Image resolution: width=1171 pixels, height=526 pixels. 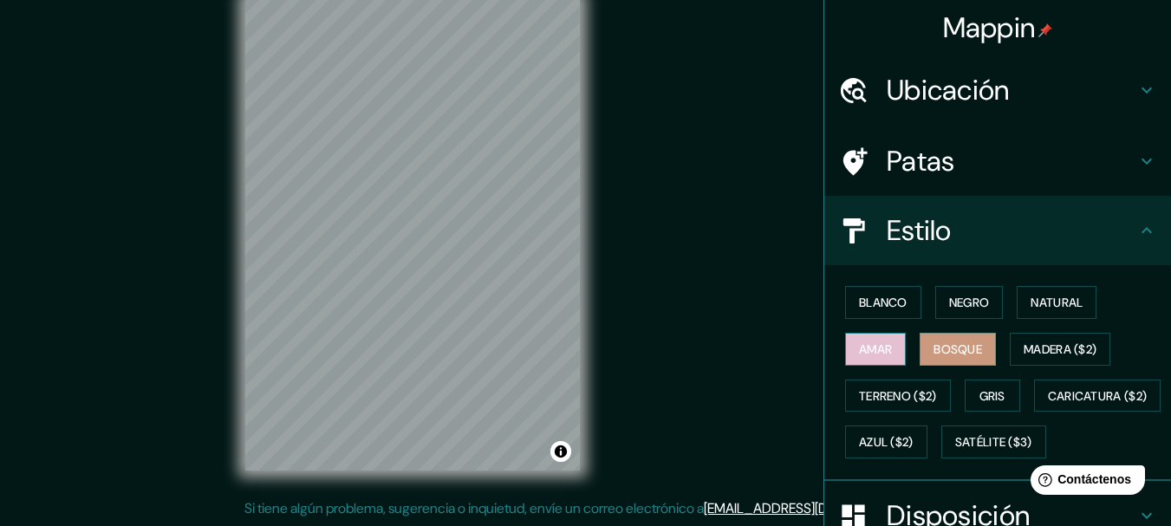 What do you see at coordinates (875, 349) in the screenshot?
I see `font: Amar` at bounding box center [875, 349].